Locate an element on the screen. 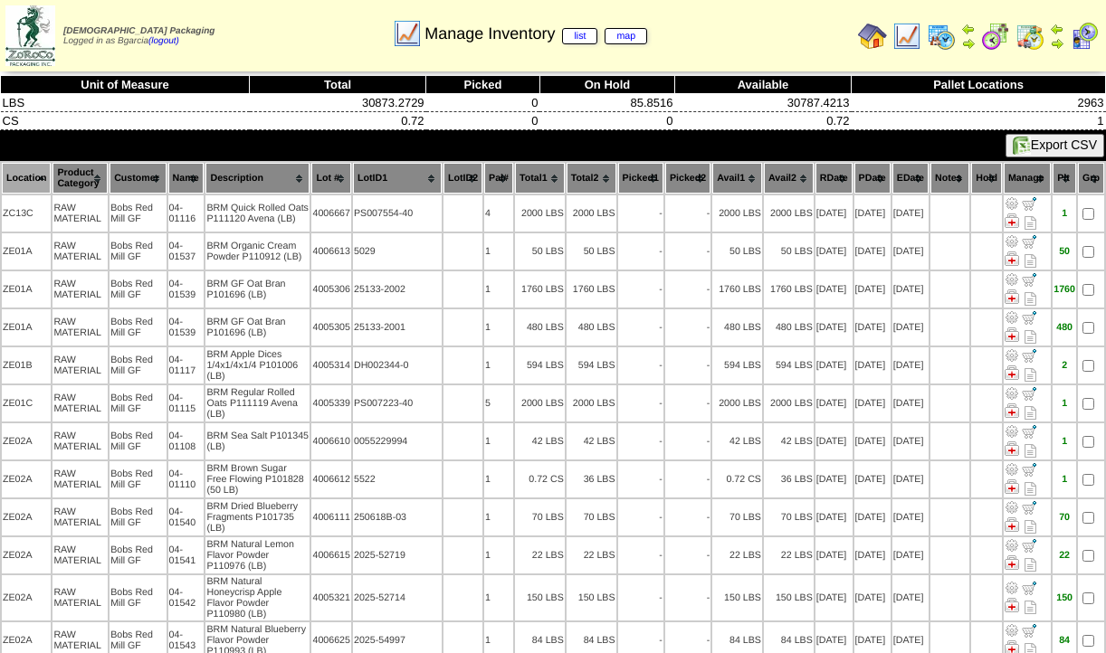 The width and height of the screenshot is (1106, 653). td: 04-01539 is located at coordinates (186, 290).